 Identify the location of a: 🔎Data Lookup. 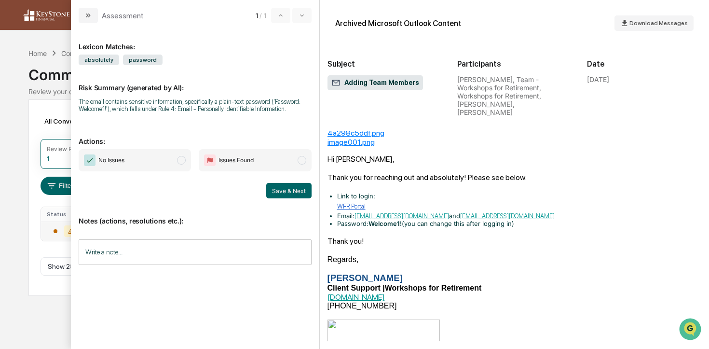
(35, 145).